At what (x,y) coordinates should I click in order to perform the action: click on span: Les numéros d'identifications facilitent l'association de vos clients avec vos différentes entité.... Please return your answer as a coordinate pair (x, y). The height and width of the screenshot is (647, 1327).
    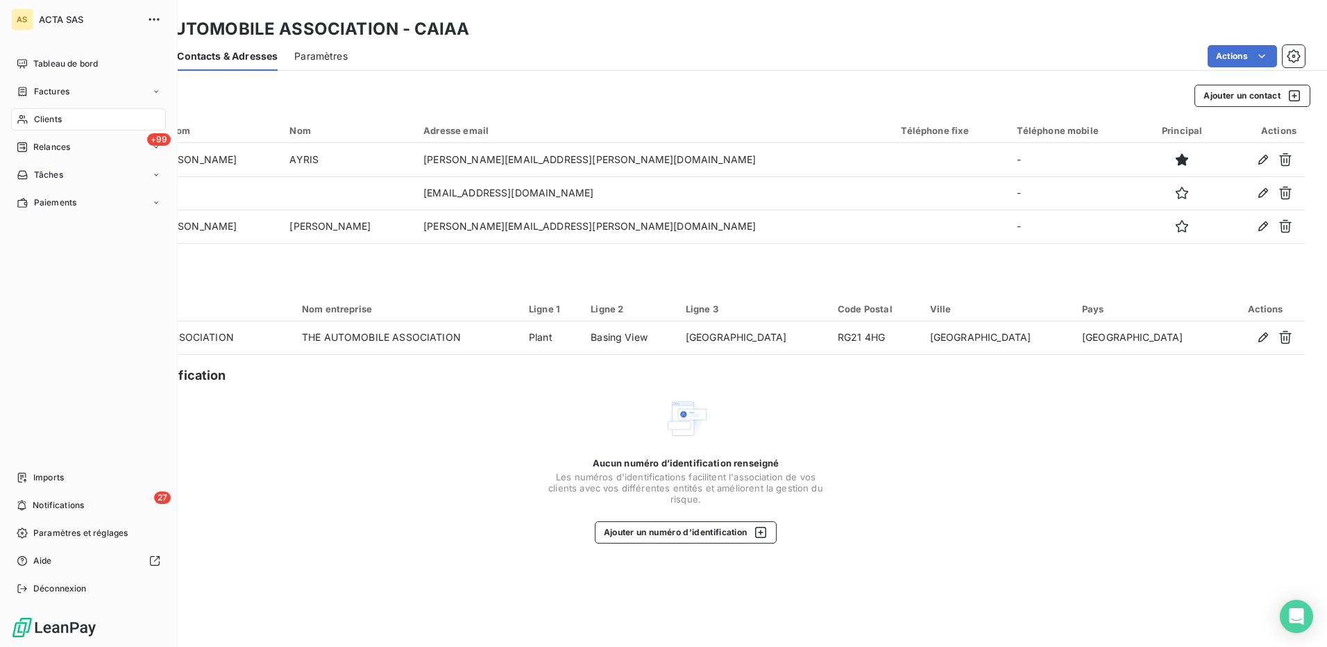
    Looking at the image, I should click on (686, 488).